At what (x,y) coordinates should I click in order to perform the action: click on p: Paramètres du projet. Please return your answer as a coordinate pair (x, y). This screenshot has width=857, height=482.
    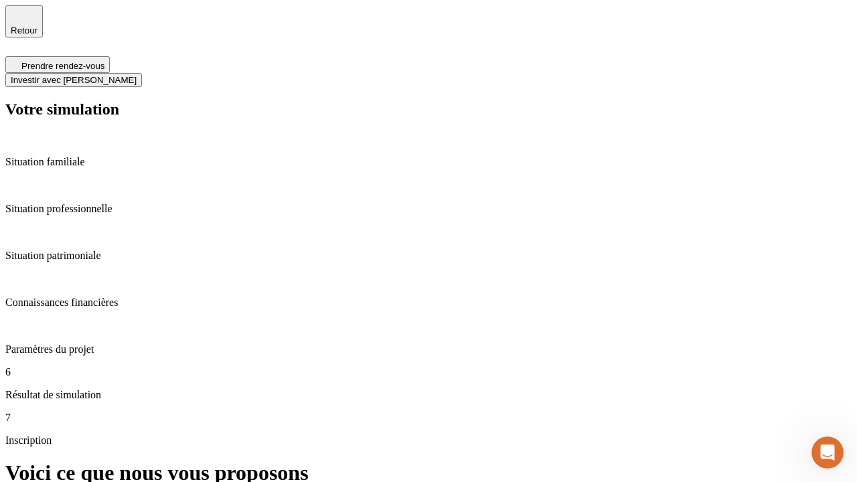
    Looking at the image, I should click on (428, 349).